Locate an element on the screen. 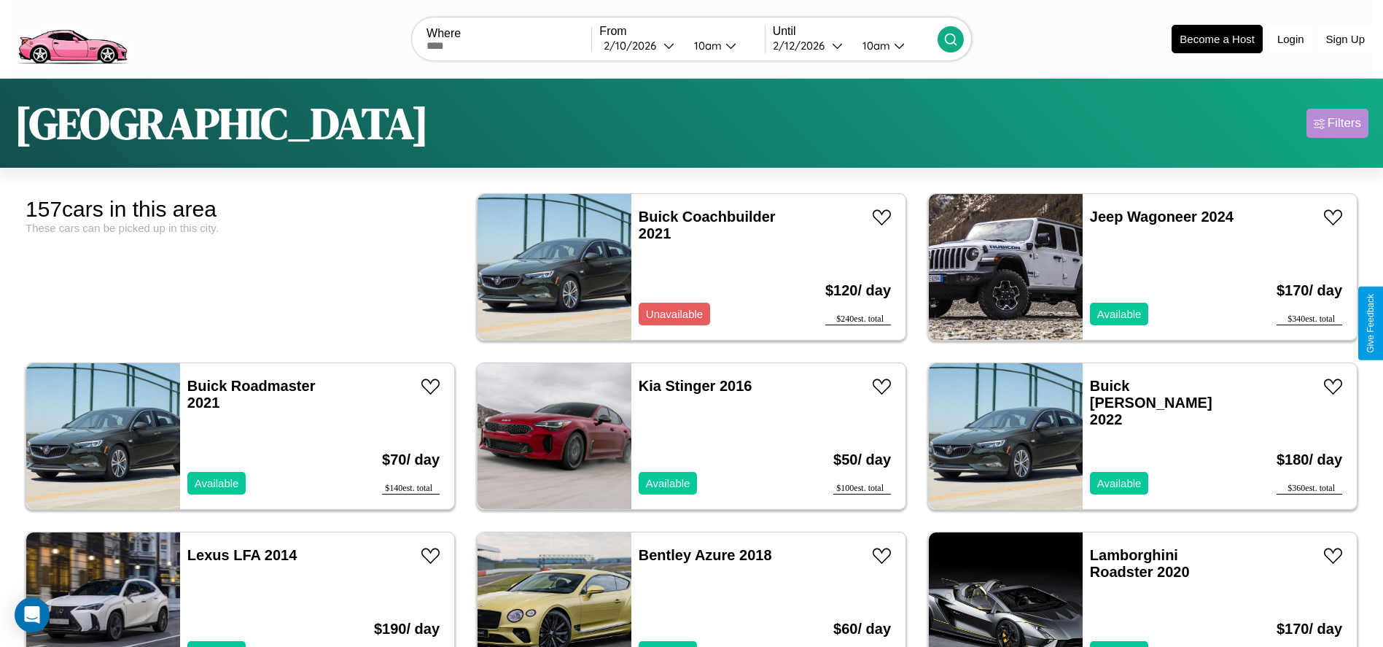 The width and height of the screenshot is (1383, 647). a: Buick Coachbuilder 2021 is located at coordinates (707, 225).